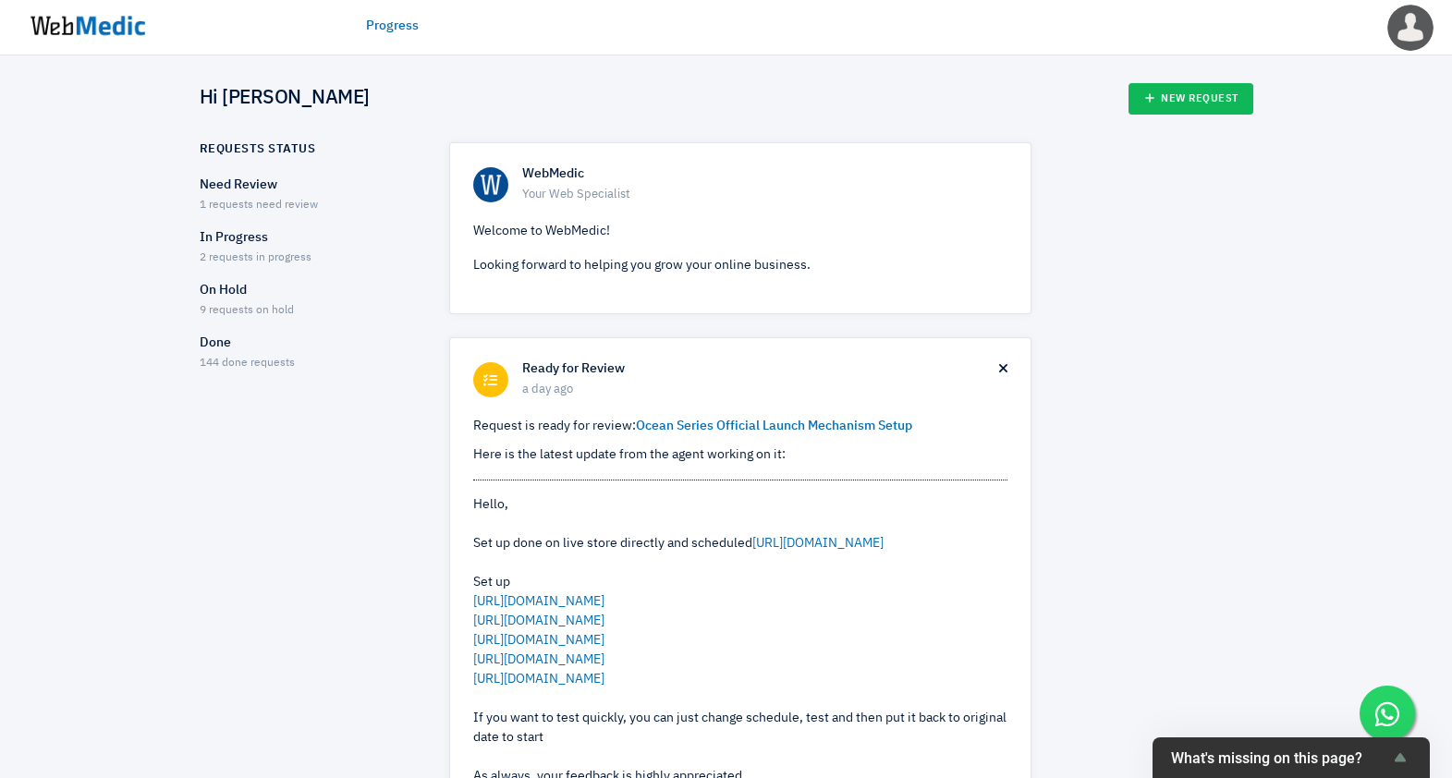 This screenshot has height=778, width=1452. What do you see at coordinates (761, 390) in the screenshot?
I see `span: a day ago` at bounding box center [761, 390].